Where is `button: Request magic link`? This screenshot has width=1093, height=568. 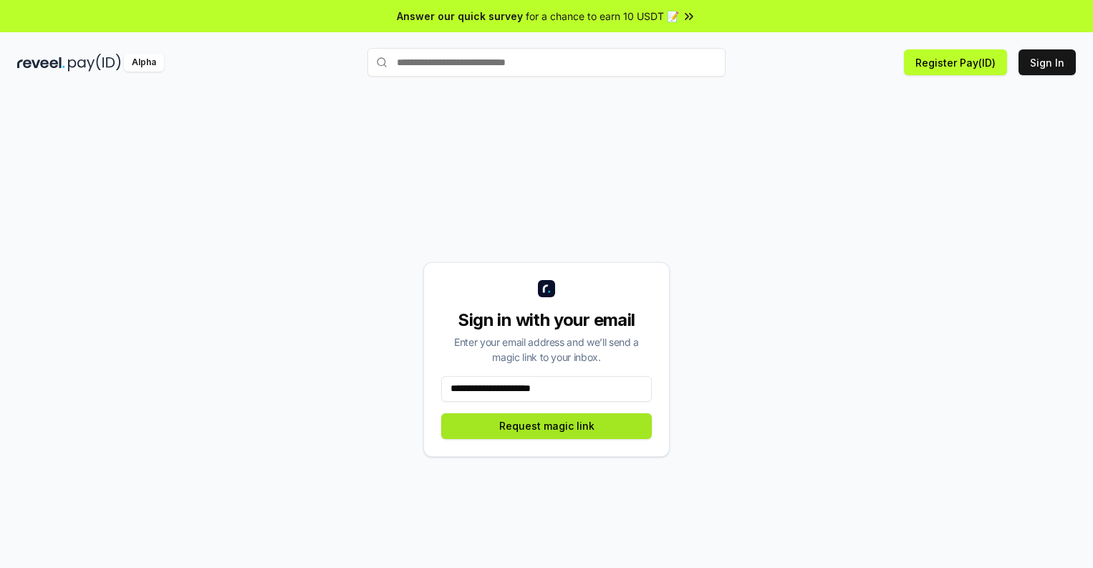
button: Request magic link is located at coordinates (547, 426).